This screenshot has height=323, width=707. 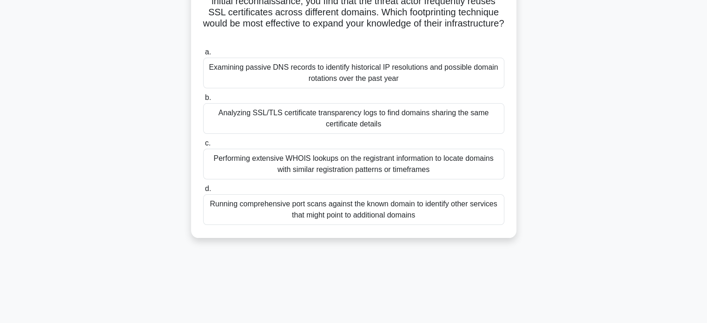 I want to click on div: Running comprehensive port scans against the known domain to identify other services that might p..., so click(x=354, y=210).